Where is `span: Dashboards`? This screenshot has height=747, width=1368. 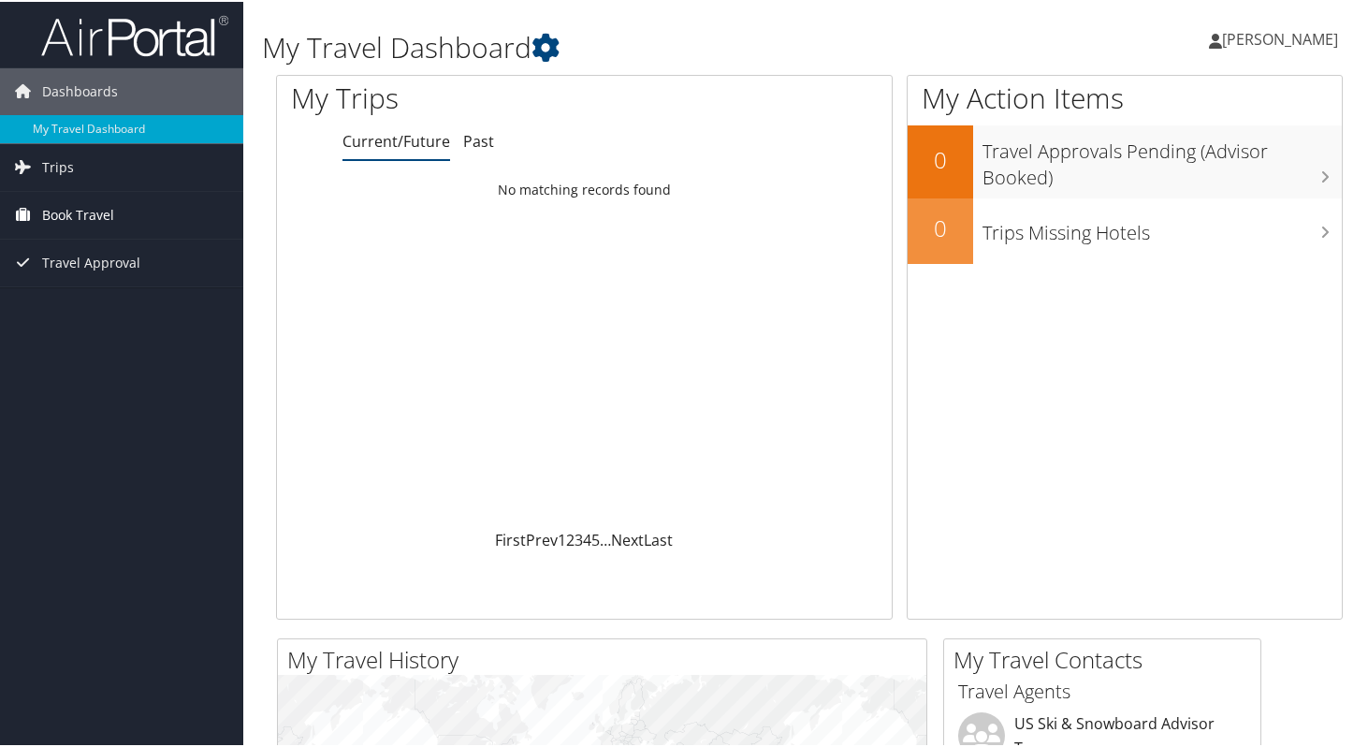
span: Dashboards is located at coordinates (80, 90).